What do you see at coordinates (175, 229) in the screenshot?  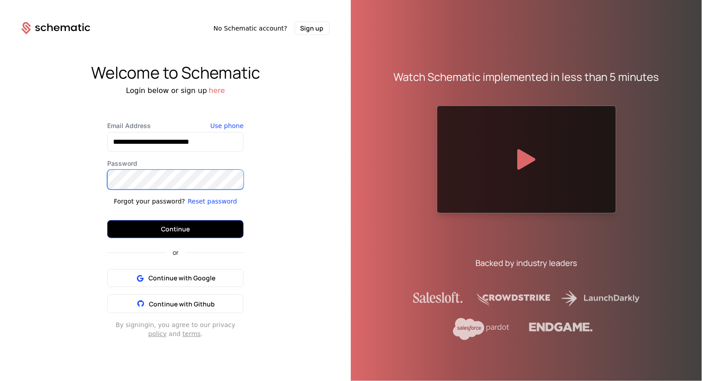 I see `button: Continue` at bounding box center [175, 229].